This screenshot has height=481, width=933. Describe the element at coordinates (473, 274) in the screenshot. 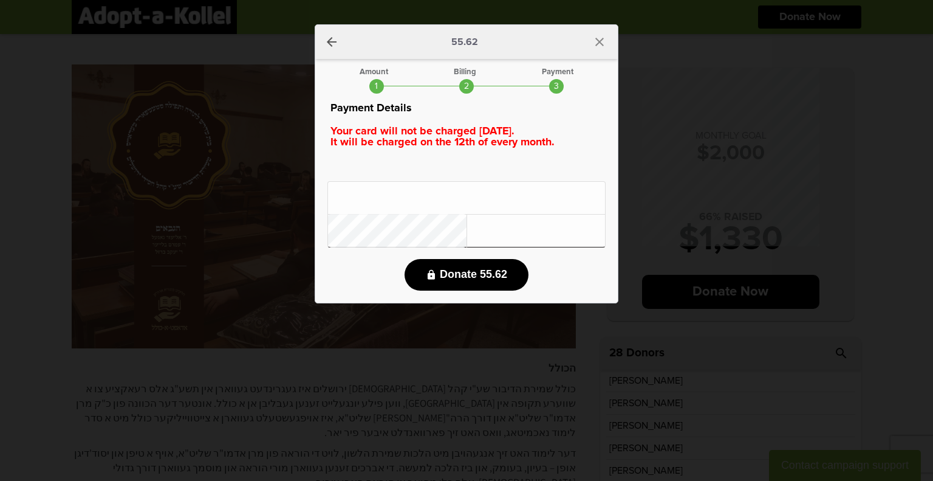

I see `span: Donate 55.62` at that location.